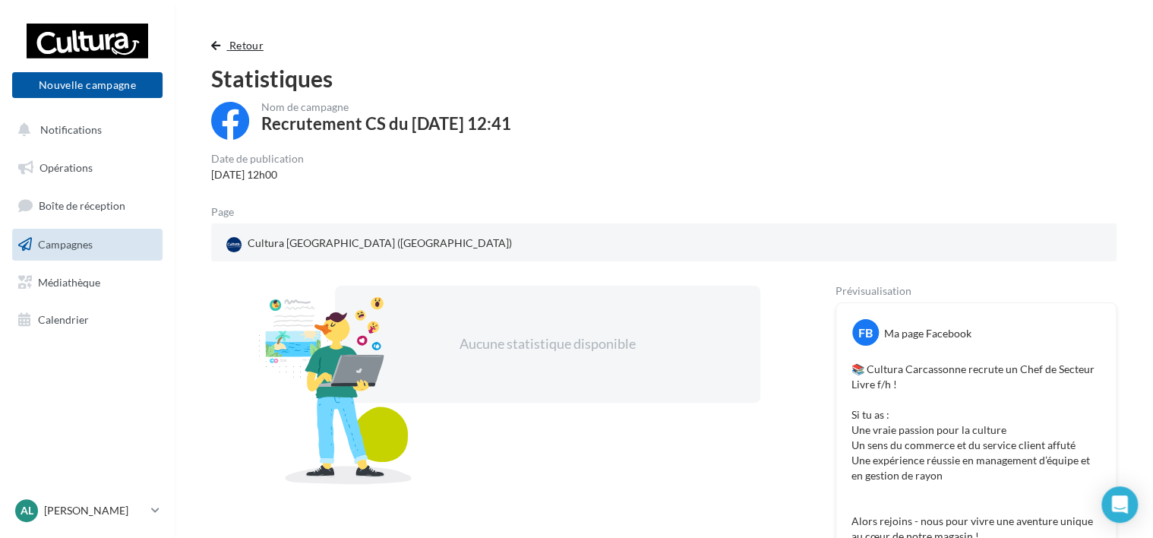 The image size is (1153, 538). I want to click on a: Médiathèque, so click(87, 283).